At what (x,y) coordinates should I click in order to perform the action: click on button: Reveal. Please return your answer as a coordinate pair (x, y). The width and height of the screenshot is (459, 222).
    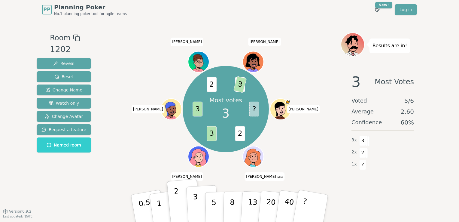
    Looking at the image, I should click on (64, 63).